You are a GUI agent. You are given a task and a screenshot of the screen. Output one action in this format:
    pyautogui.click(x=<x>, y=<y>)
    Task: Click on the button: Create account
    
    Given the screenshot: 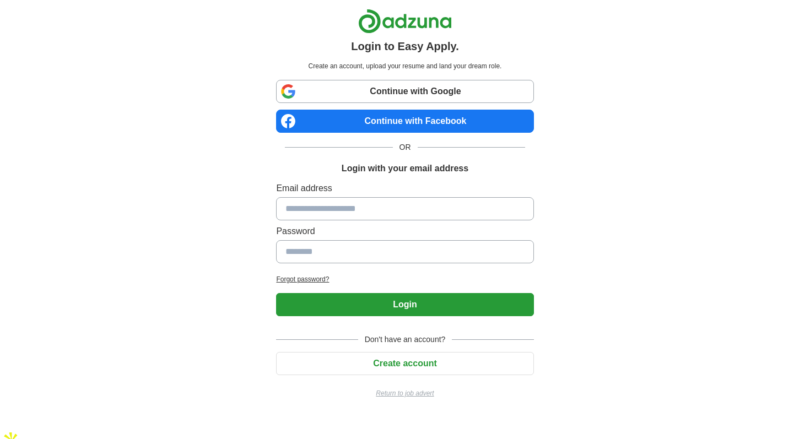 What is the action you would take?
    pyautogui.click(x=405, y=364)
    